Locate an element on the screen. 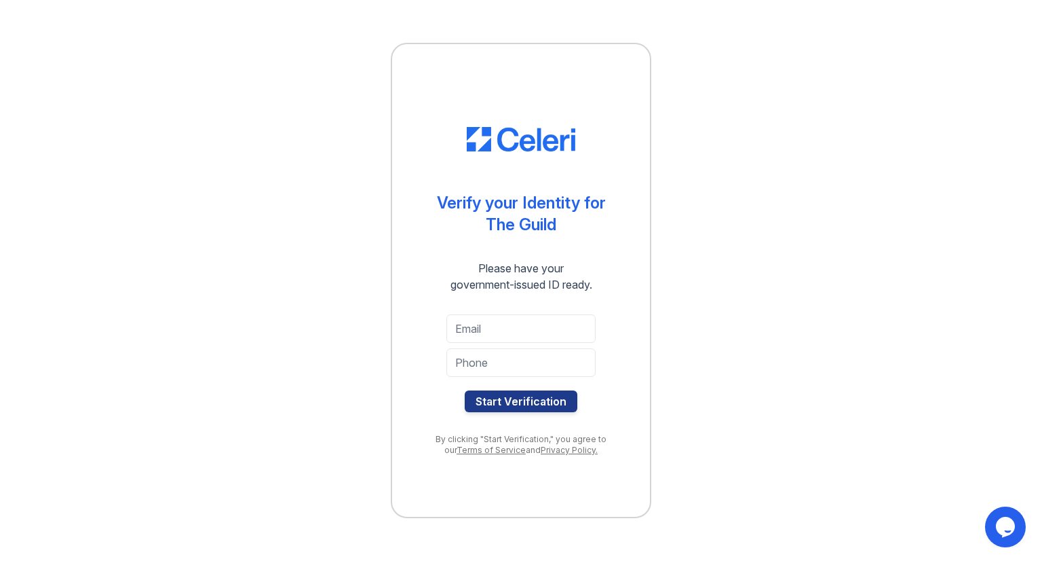  input: Phone is located at coordinates (521, 362).